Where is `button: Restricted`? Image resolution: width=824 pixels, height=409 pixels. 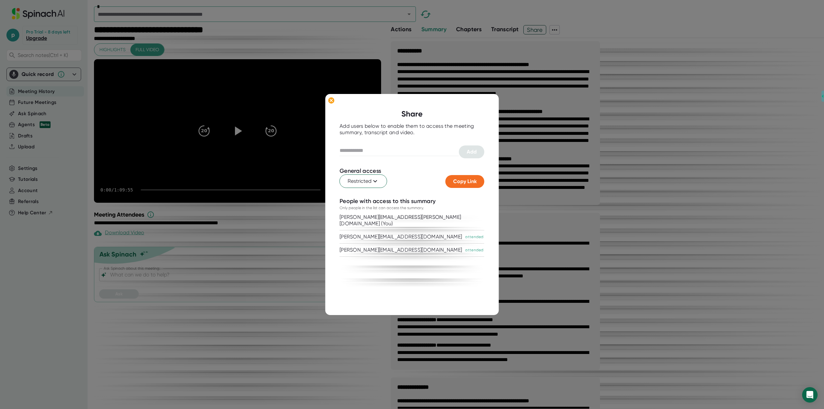
button: Restricted is located at coordinates (363, 182).